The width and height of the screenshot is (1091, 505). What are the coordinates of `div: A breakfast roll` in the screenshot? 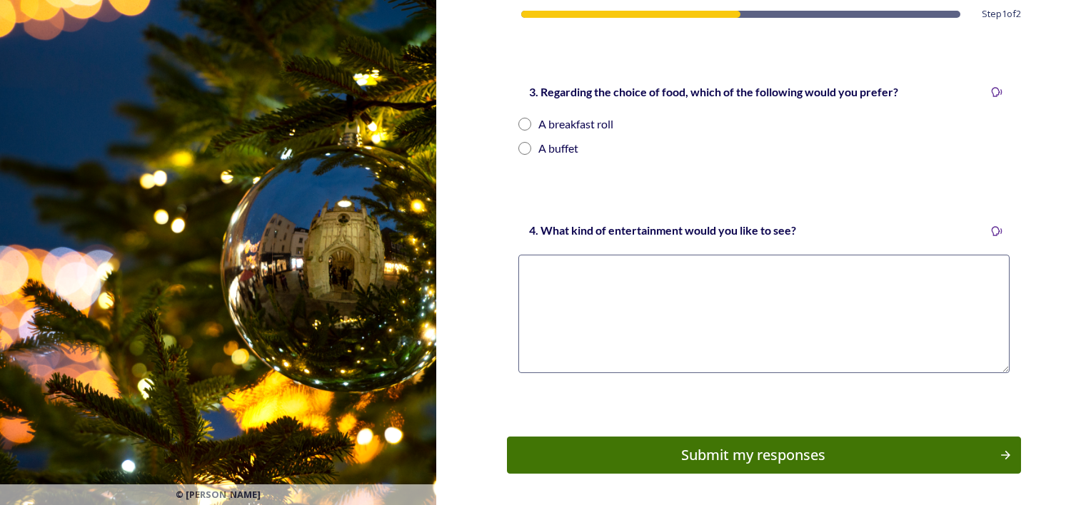 It's located at (575, 124).